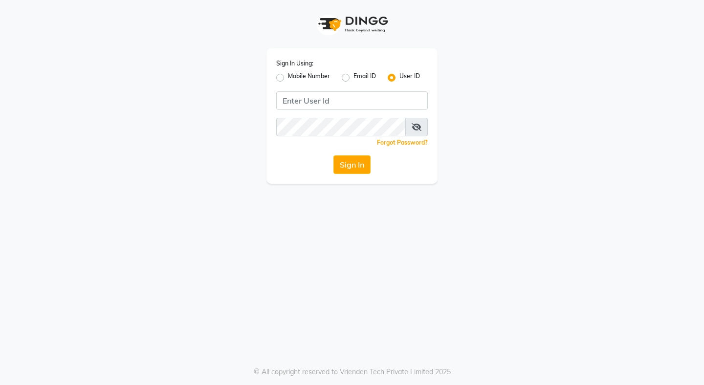 This screenshot has height=385, width=704. I want to click on label: Sign In Using:, so click(295, 64).